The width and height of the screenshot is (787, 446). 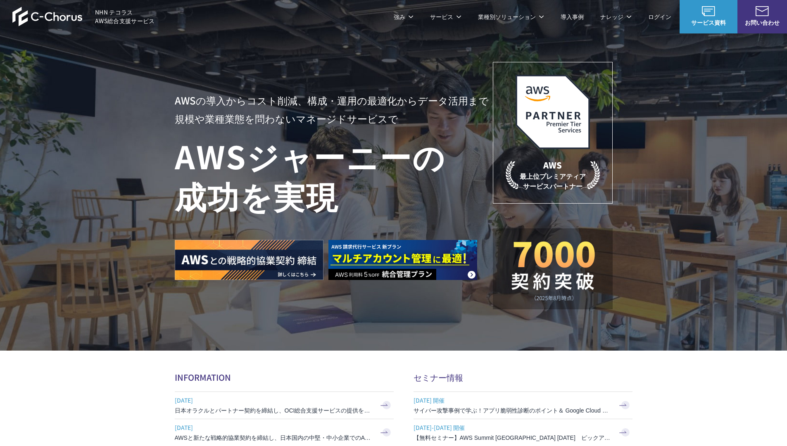 I want to click on img: AWSとの戦略的協業契約 締結, so click(x=249, y=260).